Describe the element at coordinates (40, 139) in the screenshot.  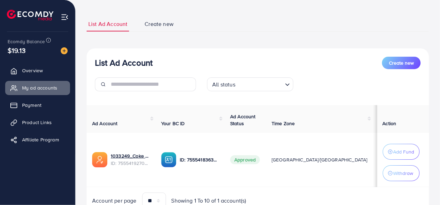
I see `span: Affiliate Program` at that location.